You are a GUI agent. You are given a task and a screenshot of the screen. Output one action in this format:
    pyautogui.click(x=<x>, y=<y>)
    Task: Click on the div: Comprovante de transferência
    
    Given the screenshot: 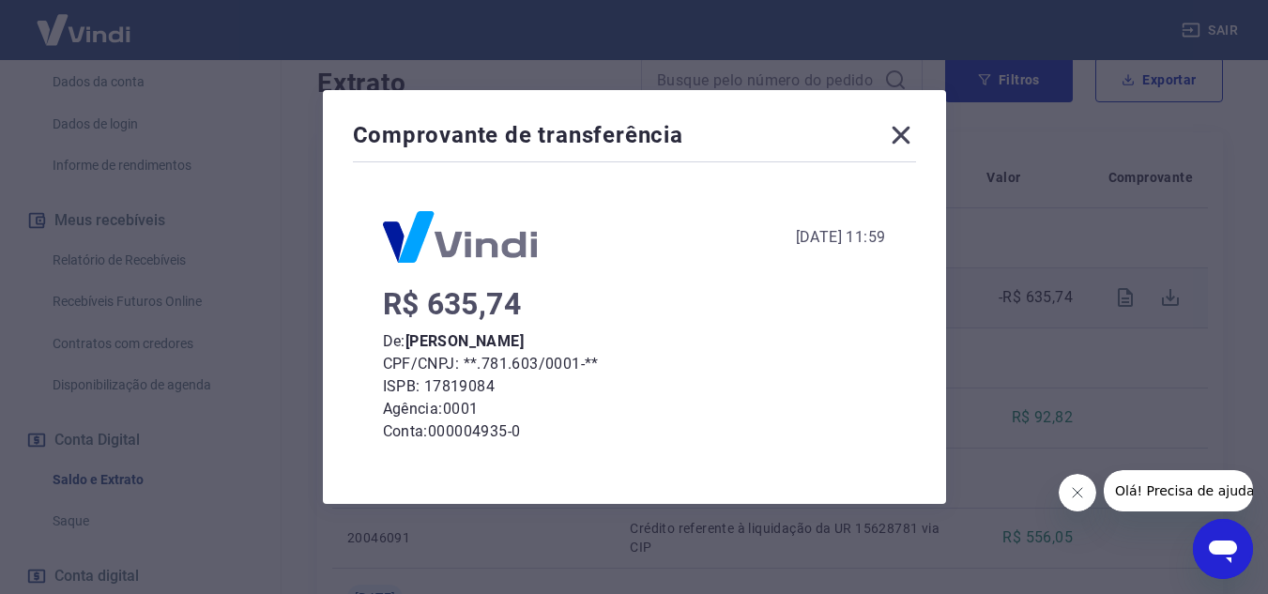 What is the action you would take?
    pyautogui.click(x=634, y=139)
    